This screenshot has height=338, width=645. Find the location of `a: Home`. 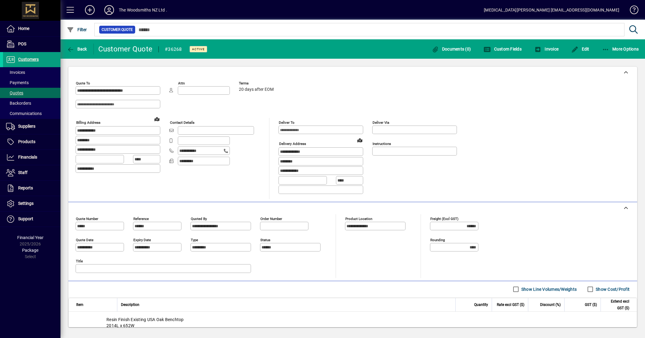

a: Home is located at coordinates (32, 29).